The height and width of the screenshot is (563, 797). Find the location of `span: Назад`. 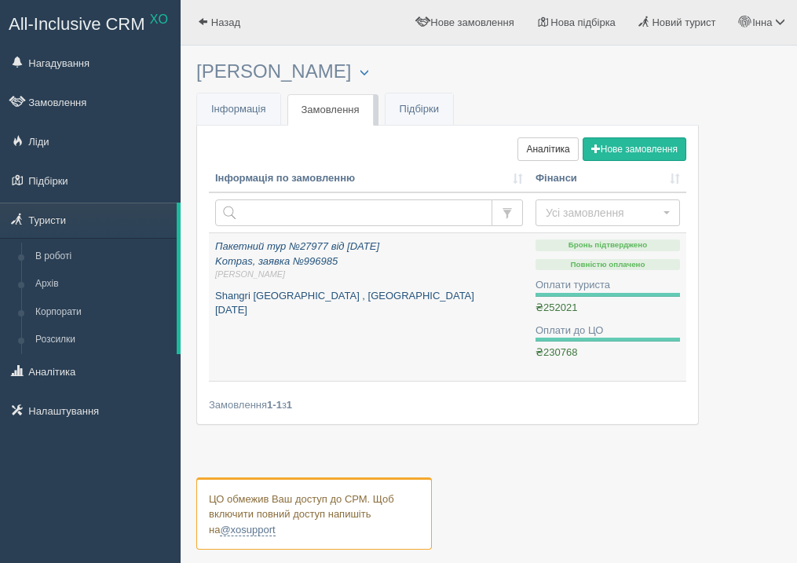

span: Назад is located at coordinates (225, 22).